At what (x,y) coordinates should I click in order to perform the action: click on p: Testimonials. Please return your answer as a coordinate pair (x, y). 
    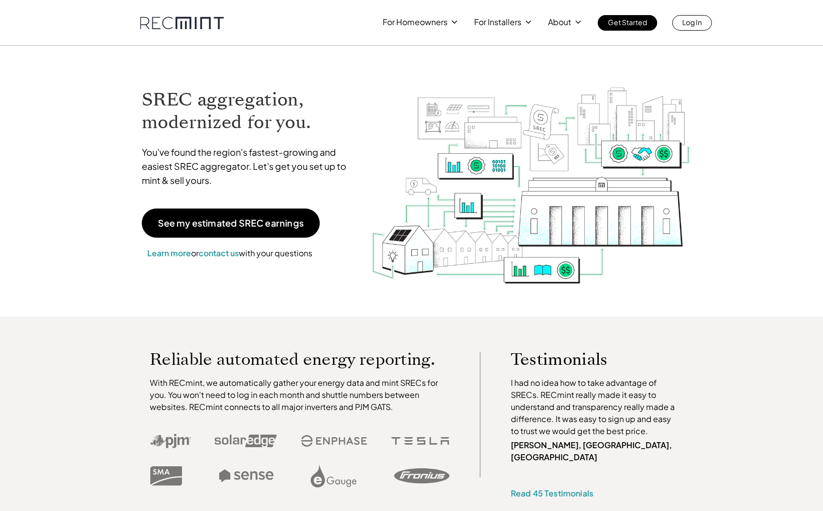
    Looking at the image, I should click on (586, 359).